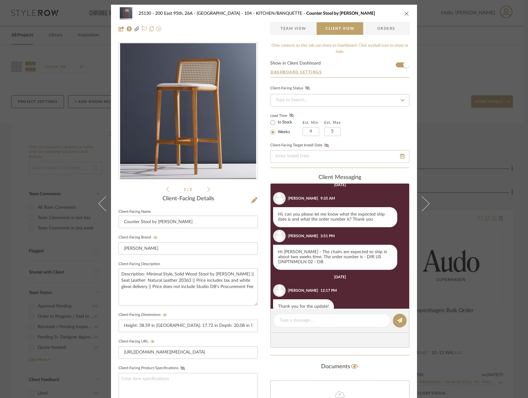  What do you see at coordinates (332, 122) in the screenshot?
I see `label: Est. Max` at bounding box center [332, 122].